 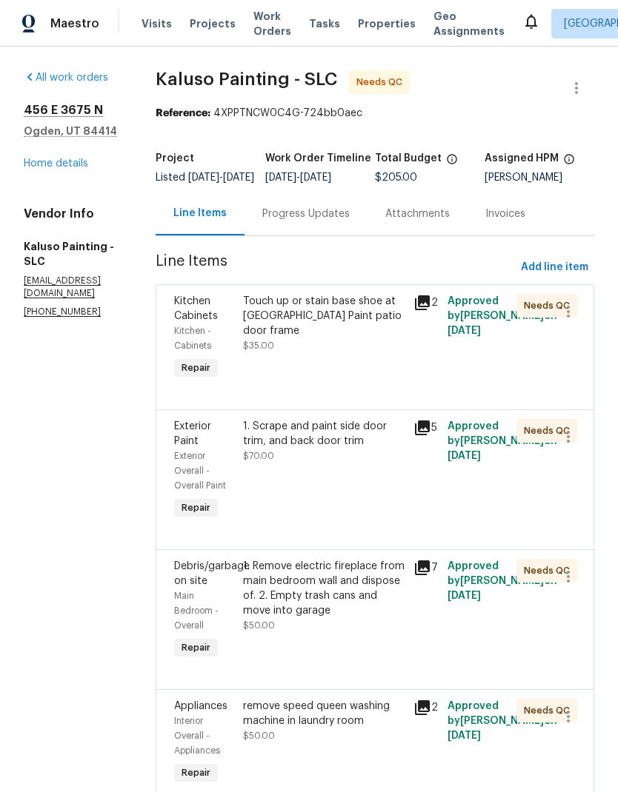 What do you see at coordinates (197, 736) in the screenshot?
I see `span: Interior Overall - Appliances` at bounding box center [197, 736].